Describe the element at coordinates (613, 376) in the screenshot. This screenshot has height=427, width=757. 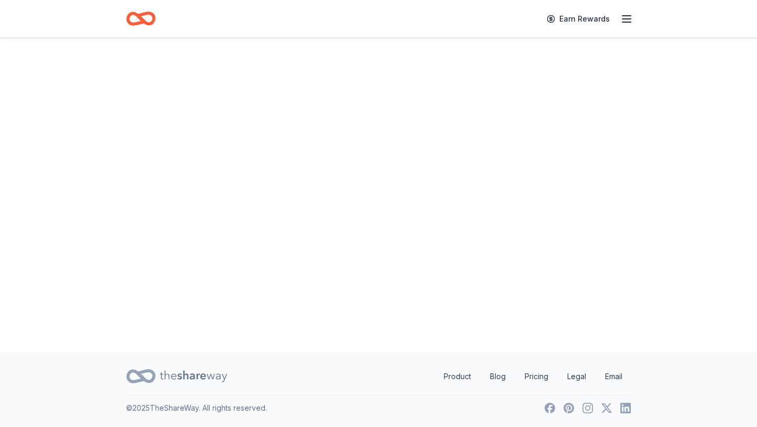
I see `a: Email` at that location.